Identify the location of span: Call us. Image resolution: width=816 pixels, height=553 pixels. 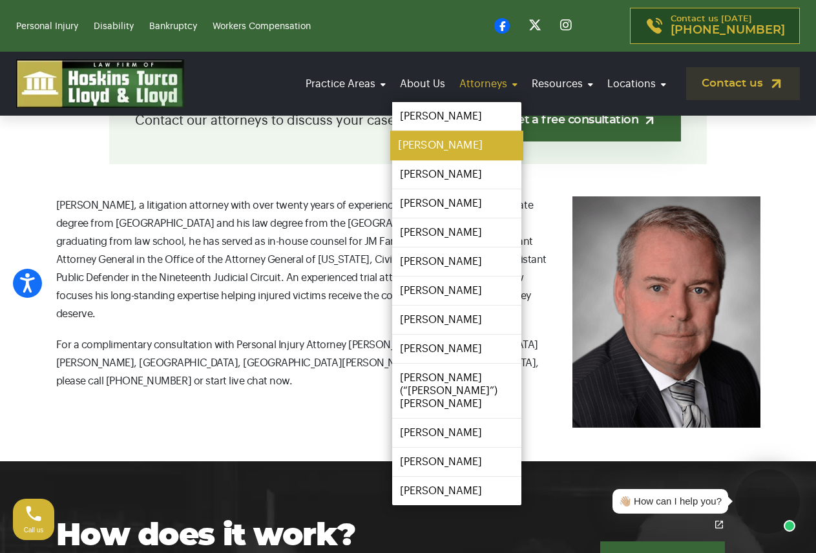
(34, 530).